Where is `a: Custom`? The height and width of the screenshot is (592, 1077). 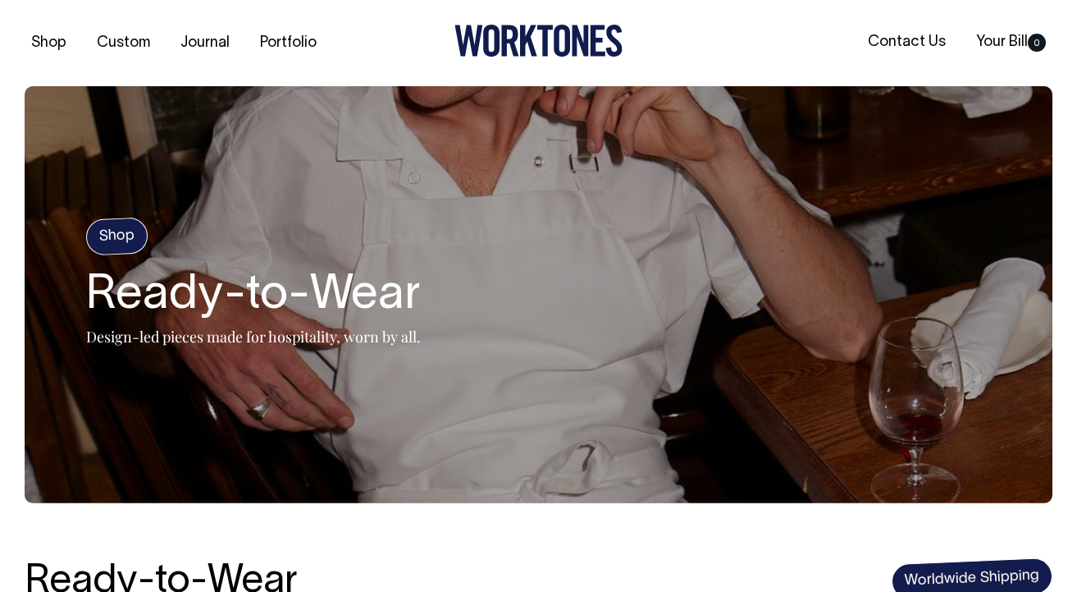
a: Custom is located at coordinates (123, 43).